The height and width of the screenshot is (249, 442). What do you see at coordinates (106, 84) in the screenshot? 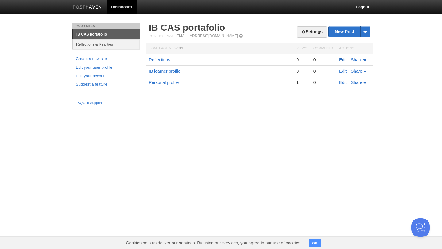
I see `a: Suggest a feature` at bounding box center [106, 84].